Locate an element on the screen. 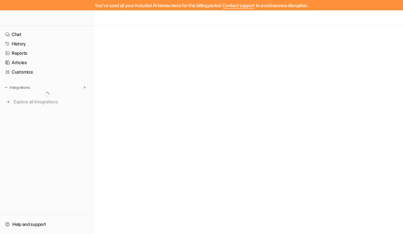 This screenshot has width=403, height=234. a: Articles is located at coordinates (46, 63).